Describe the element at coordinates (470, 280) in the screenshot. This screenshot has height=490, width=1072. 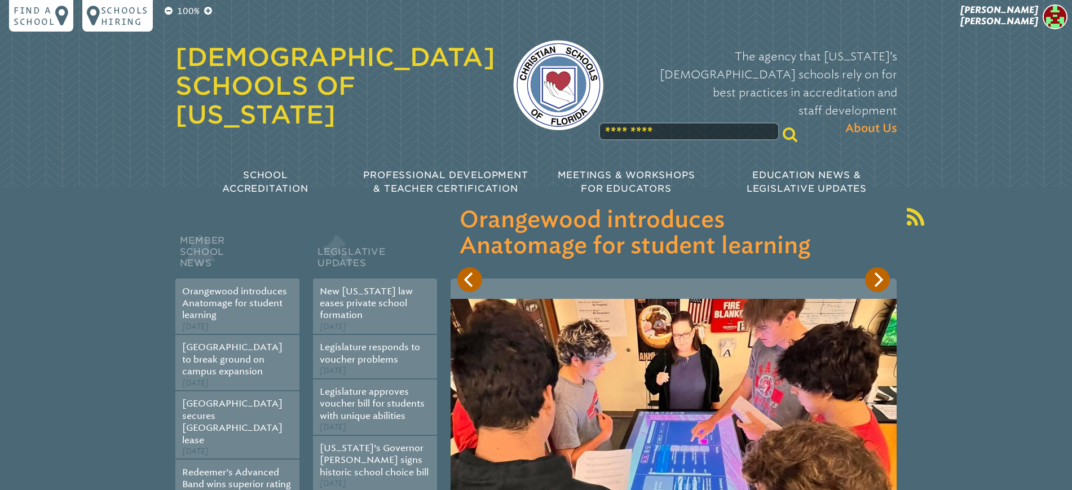
I see `button: Previous` at that location.